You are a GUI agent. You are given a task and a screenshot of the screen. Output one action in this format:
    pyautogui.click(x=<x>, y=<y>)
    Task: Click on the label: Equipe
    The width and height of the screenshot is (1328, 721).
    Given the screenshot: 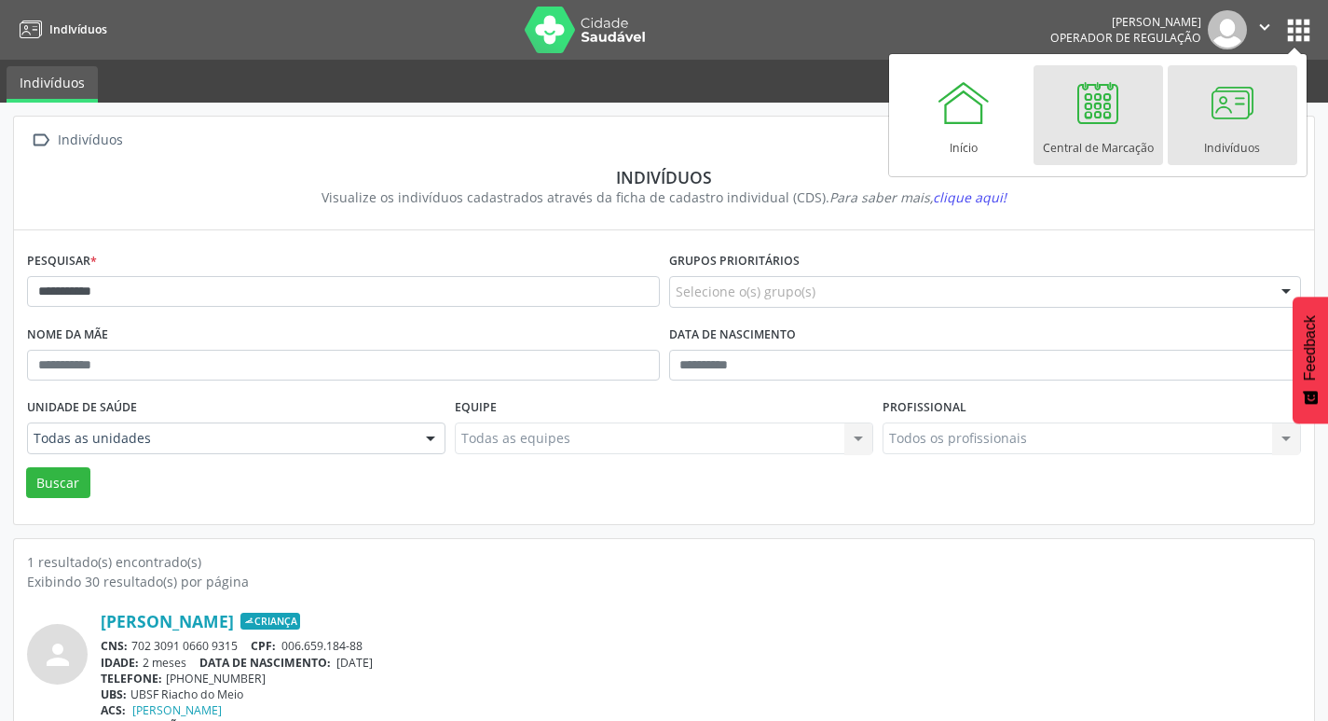 What is the action you would take?
    pyautogui.click(x=475, y=407)
    